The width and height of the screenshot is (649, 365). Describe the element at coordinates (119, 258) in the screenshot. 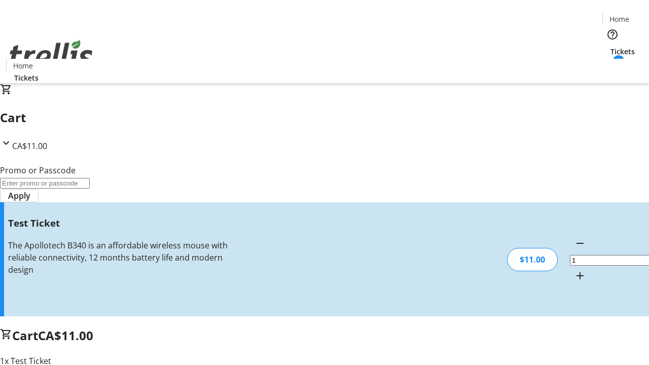

I see `div: The Apollotech B340 is an affordable wireless mouse with reliable connectivity, 12 months battery...` at that location.